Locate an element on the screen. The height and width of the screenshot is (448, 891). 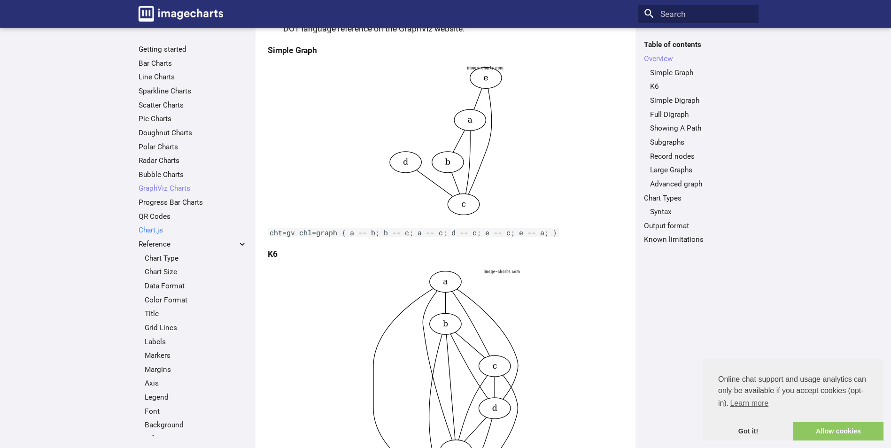
a: Gif animation is located at coordinates (196, 439).